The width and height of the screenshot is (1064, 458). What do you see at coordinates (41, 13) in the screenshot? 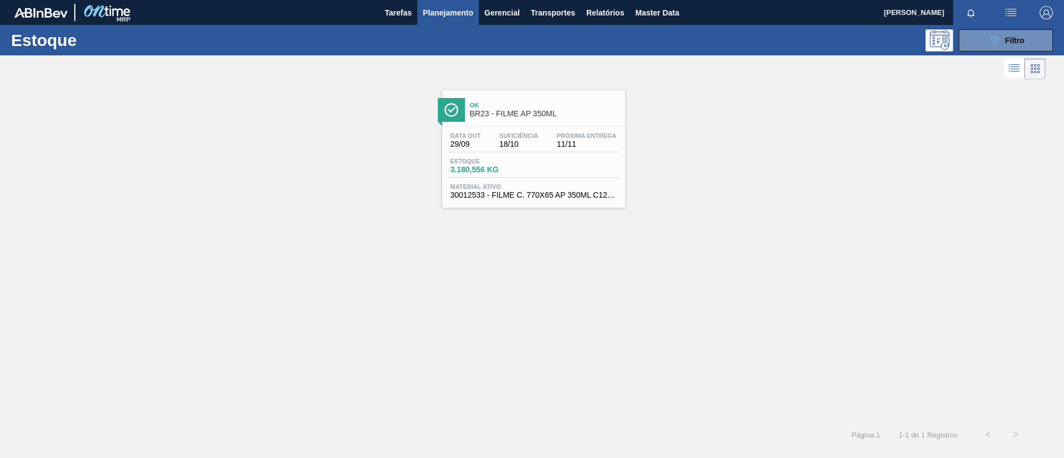
I see `img: TNhmsLtSVTkK8tSr43FrP2fwEKptu5GPRR3wAAAABJRU5ErkJggg==` at bounding box center [41, 13].